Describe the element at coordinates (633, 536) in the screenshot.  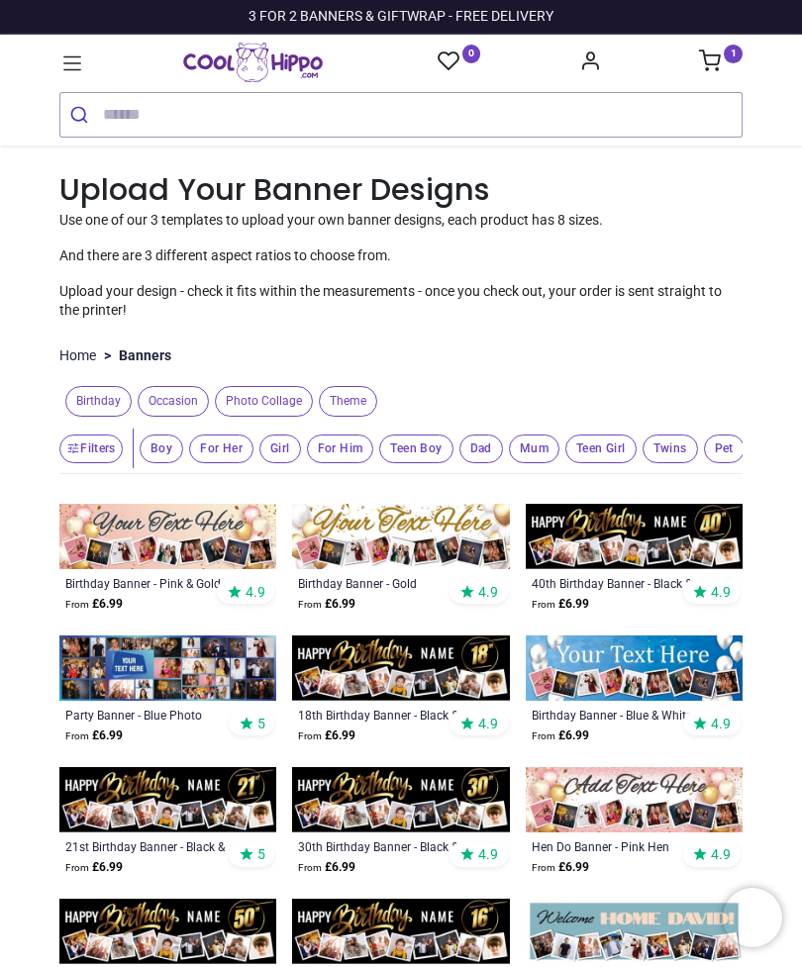
I see `img: Personalised Happy 40th Birthday Banner - Black & Gold - Custom Name & 9 Photo Upload` at that location.